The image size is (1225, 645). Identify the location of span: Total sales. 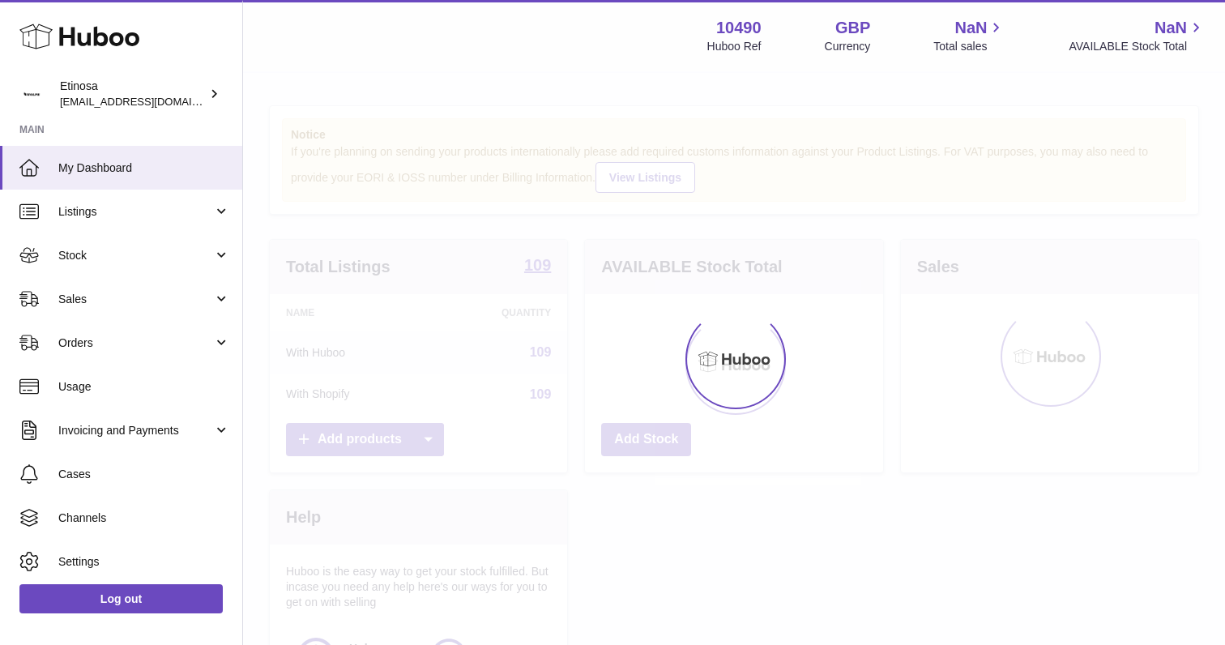
(969, 46).